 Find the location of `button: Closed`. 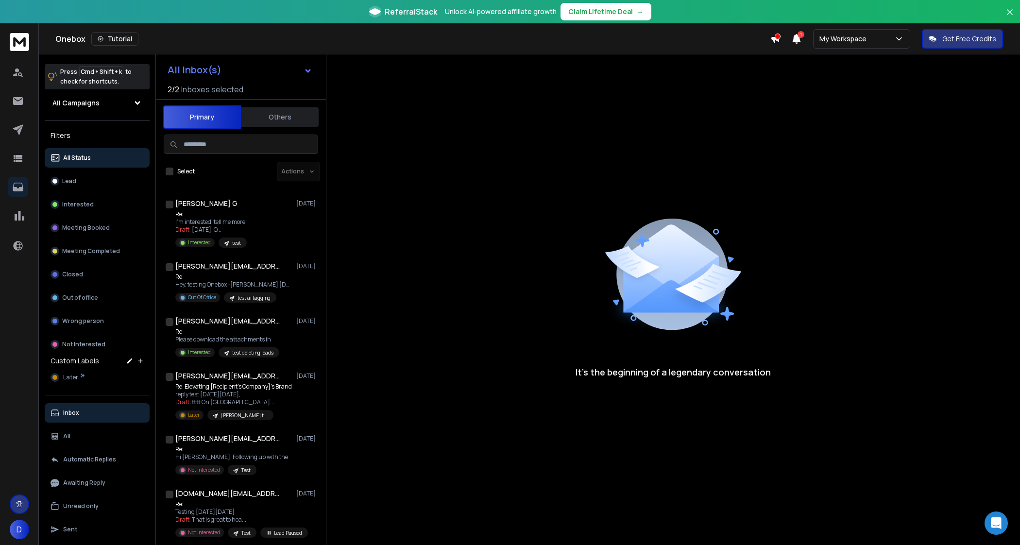

button: Closed is located at coordinates (97, 274).